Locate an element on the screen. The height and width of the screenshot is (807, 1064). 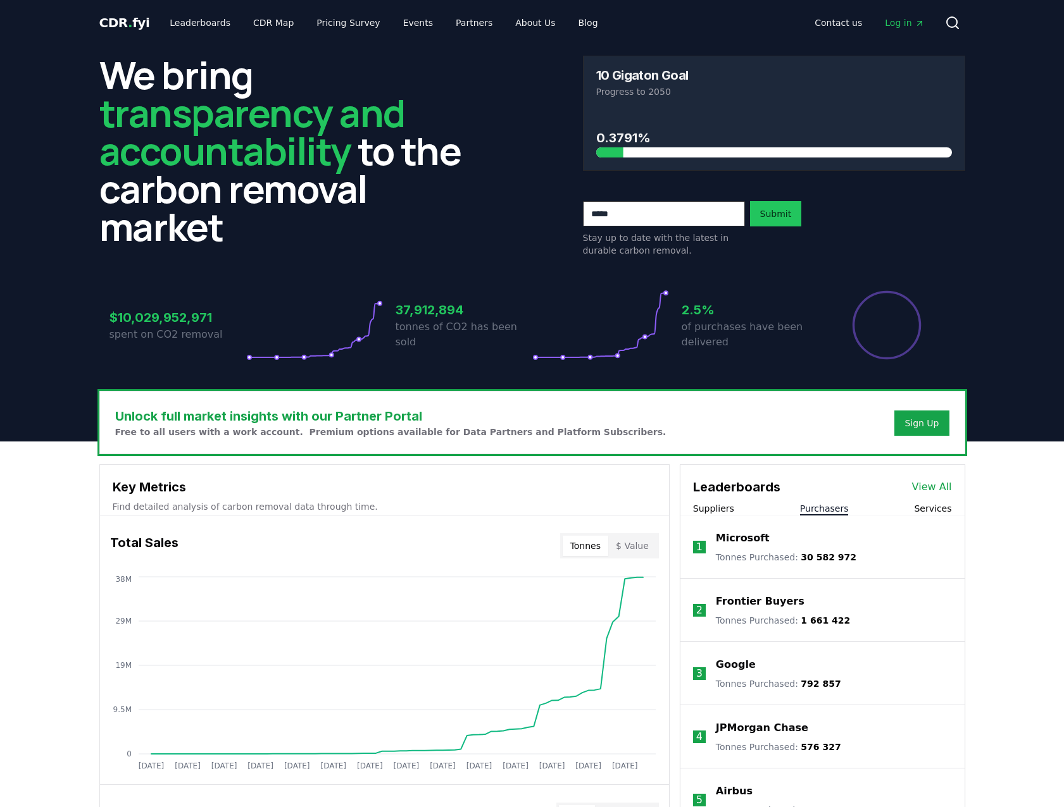
p: JPMorgan Chase is located at coordinates (762, 728).